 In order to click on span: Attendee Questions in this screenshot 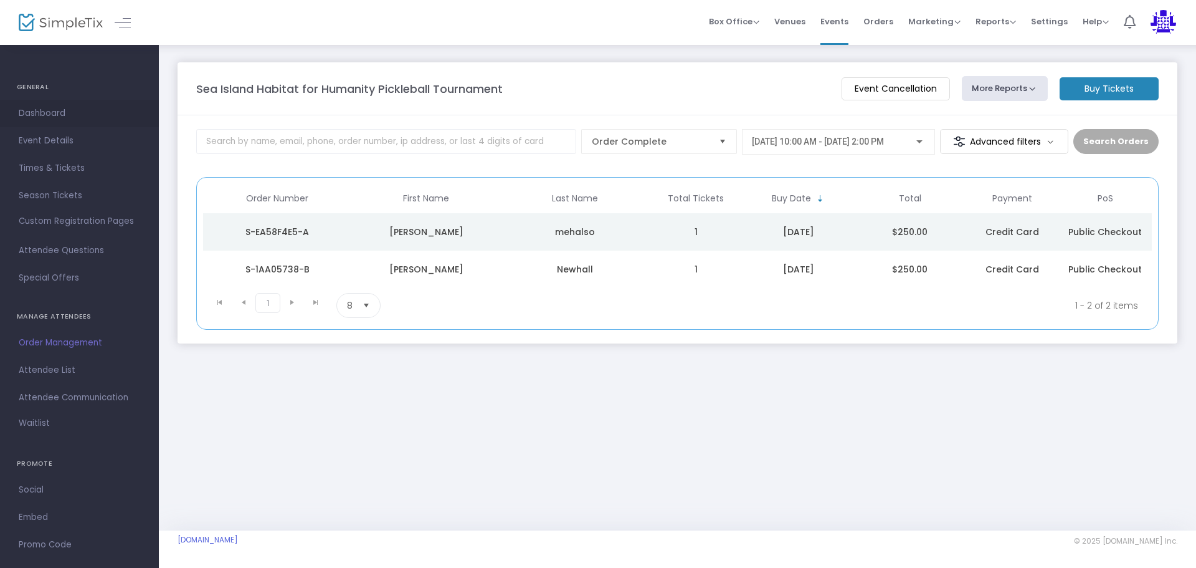, I will do `click(79, 251)`.